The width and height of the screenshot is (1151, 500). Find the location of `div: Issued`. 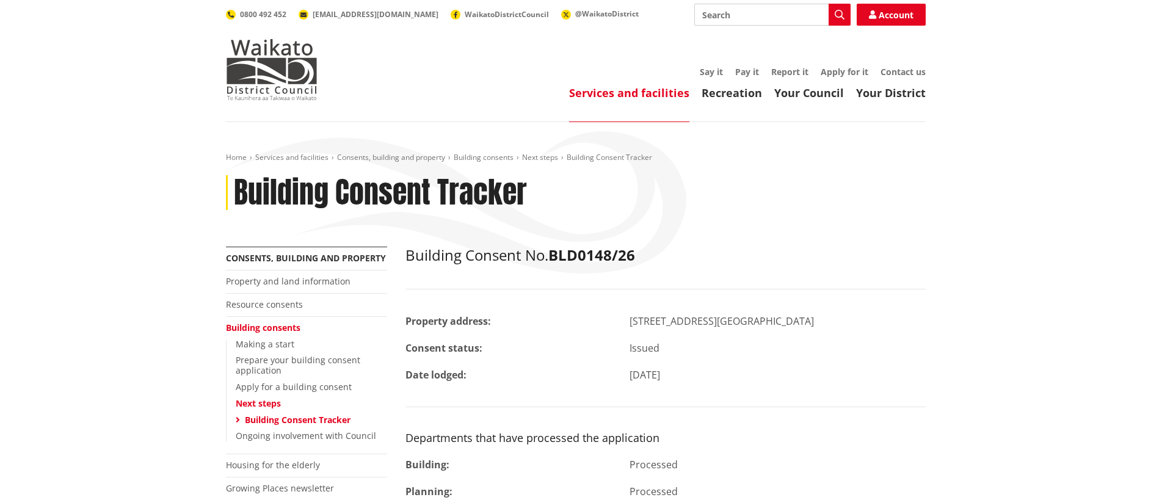

div: Issued is located at coordinates (777, 348).